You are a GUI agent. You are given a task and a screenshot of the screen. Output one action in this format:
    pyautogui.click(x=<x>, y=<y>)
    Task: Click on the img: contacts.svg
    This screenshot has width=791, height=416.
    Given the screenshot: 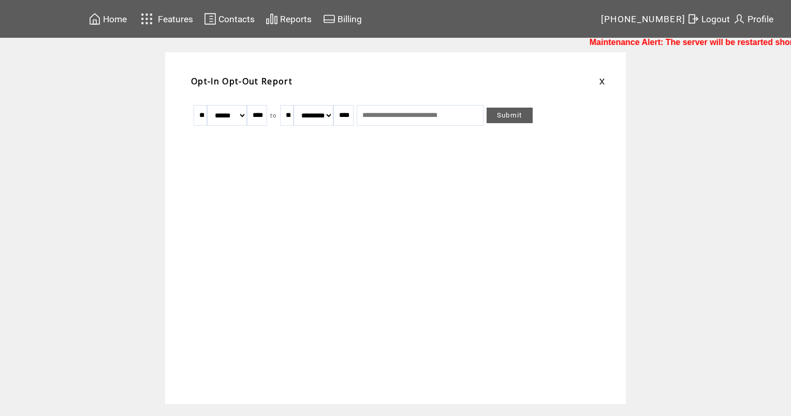 What is the action you would take?
    pyautogui.click(x=210, y=19)
    